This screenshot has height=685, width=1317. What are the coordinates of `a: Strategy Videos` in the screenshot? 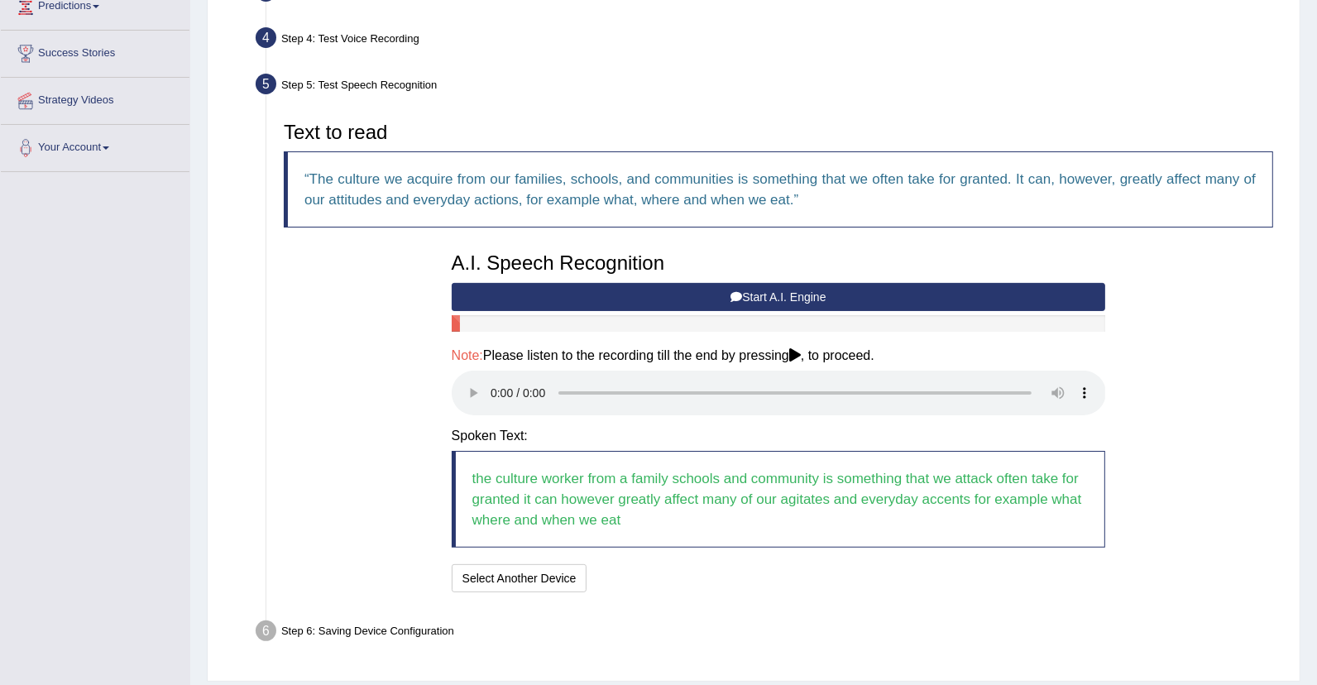 It's located at (95, 98).